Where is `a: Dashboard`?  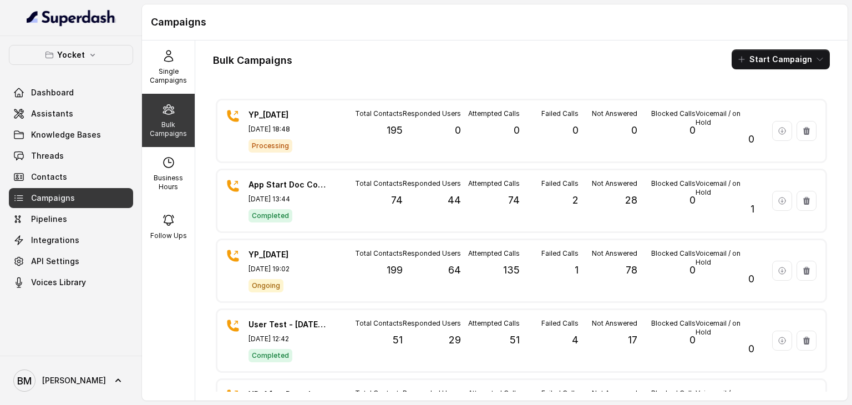
a: Dashboard is located at coordinates (71, 93).